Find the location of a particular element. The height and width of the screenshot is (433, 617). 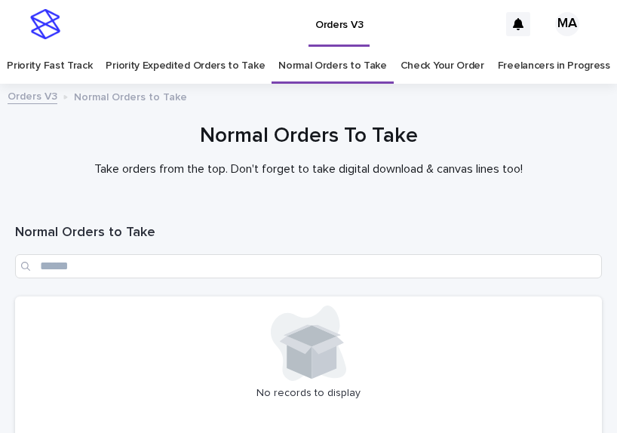

img: stacker-logo-s-only.png is located at coordinates (45, 24).